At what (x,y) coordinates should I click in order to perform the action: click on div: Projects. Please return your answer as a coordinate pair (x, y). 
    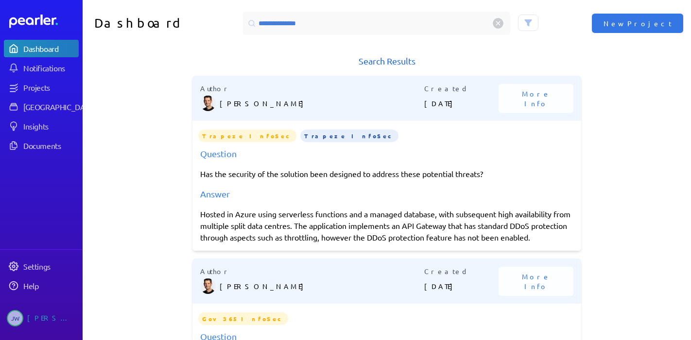
    Looking at the image, I should click on (51, 87).